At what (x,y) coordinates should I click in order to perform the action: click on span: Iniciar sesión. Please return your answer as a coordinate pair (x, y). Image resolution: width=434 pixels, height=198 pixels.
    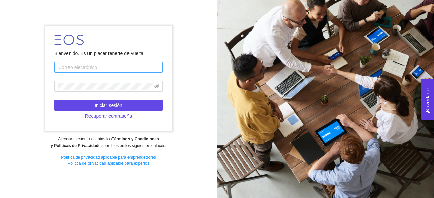
    Looking at the image, I should click on (109, 105).